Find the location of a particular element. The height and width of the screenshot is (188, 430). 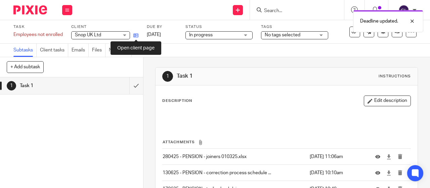

label: Client is located at coordinates (105, 27).